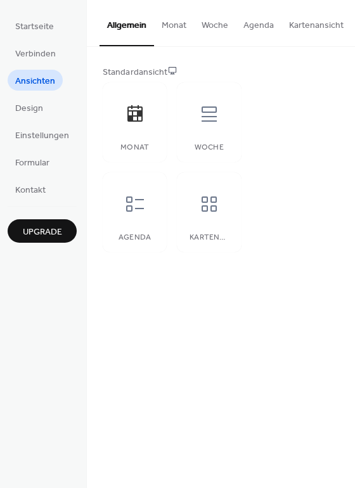 This screenshot has height=488, width=355. I want to click on span: Formular, so click(32, 163).